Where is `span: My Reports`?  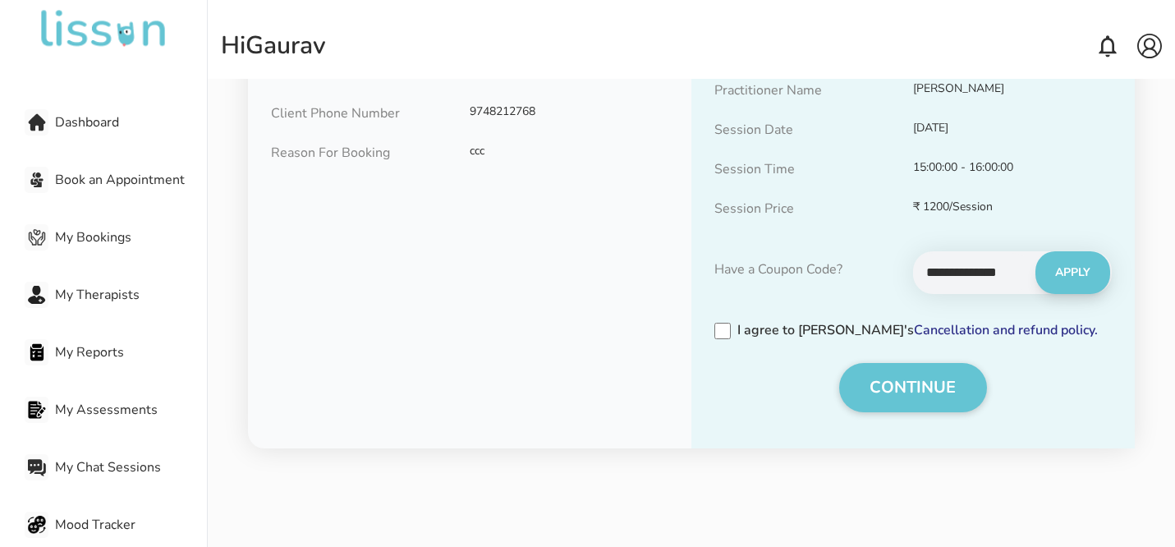
span: My Reports is located at coordinates (131, 352).